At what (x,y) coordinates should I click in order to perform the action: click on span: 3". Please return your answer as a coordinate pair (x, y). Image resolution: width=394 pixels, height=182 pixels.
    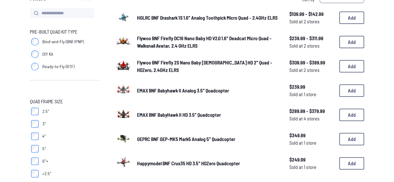
    Looking at the image, I should click on (44, 124).